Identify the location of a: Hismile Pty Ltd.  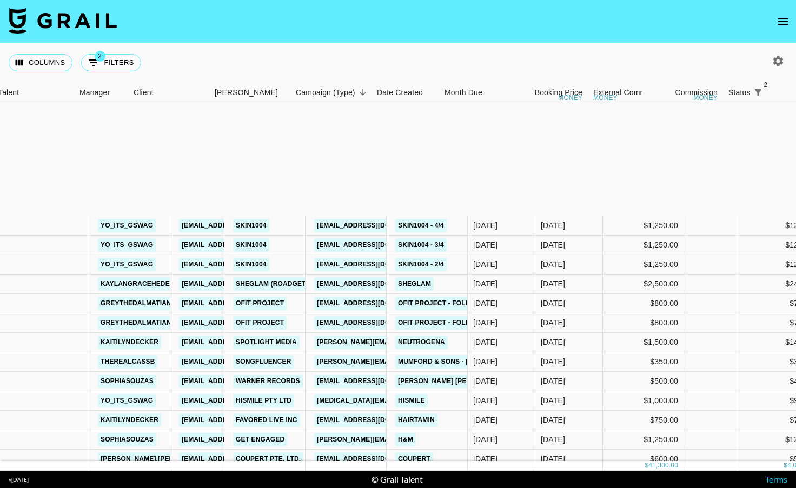
(263, 401).